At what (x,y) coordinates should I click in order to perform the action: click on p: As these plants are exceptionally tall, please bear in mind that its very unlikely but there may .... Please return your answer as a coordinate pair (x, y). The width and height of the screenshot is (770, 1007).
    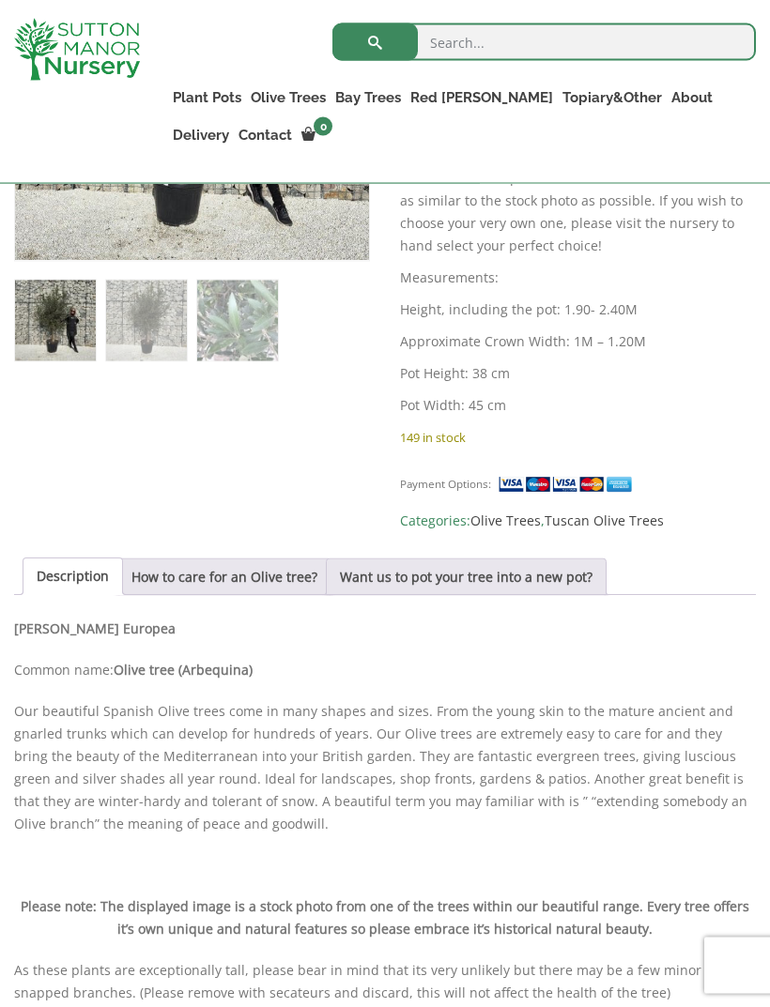
    Looking at the image, I should click on (385, 982).